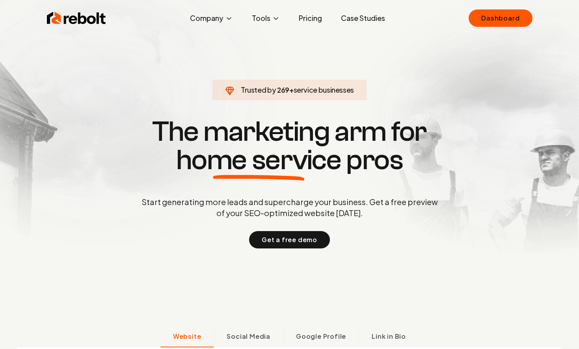  Describe the element at coordinates (321, 336) in the screenshot. I see `span: Google Profile` at that location.